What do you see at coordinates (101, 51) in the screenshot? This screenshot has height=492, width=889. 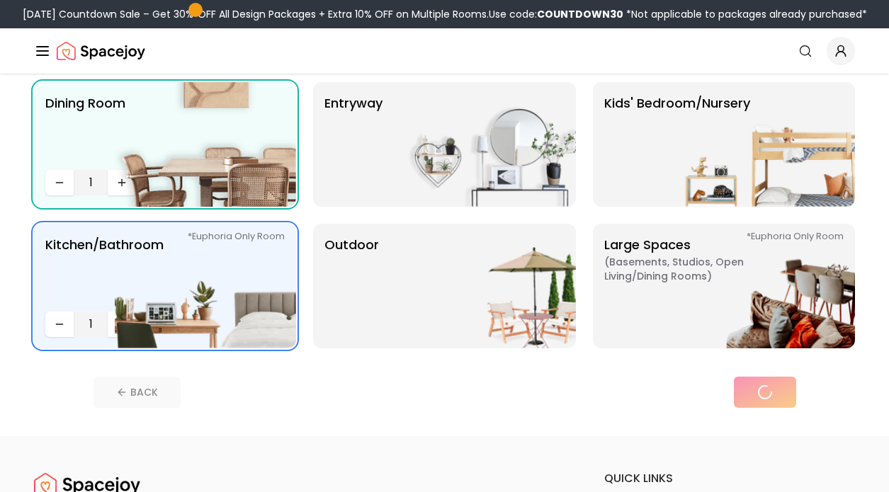 I see `a: Spacejoy` at bounding box center [101, 51].